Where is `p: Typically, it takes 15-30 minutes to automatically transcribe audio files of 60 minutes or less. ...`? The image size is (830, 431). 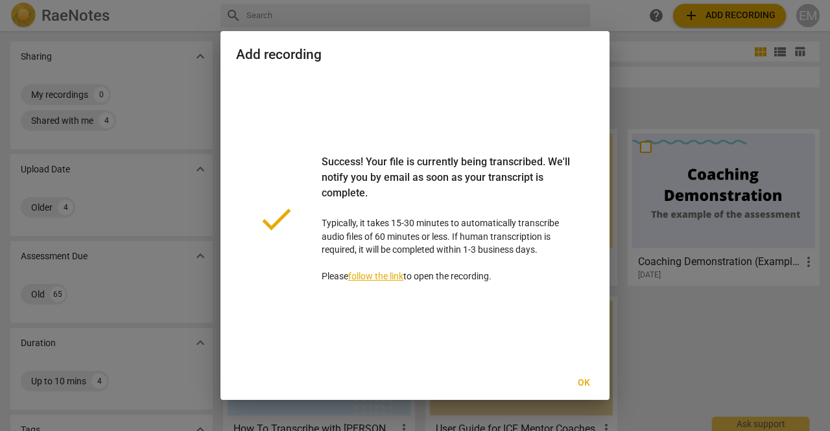
p: Typically, it takes 15-30 minutes to automatically transcribe audio files of 60 minutes or less. ... is located at coordinates (447, 218).